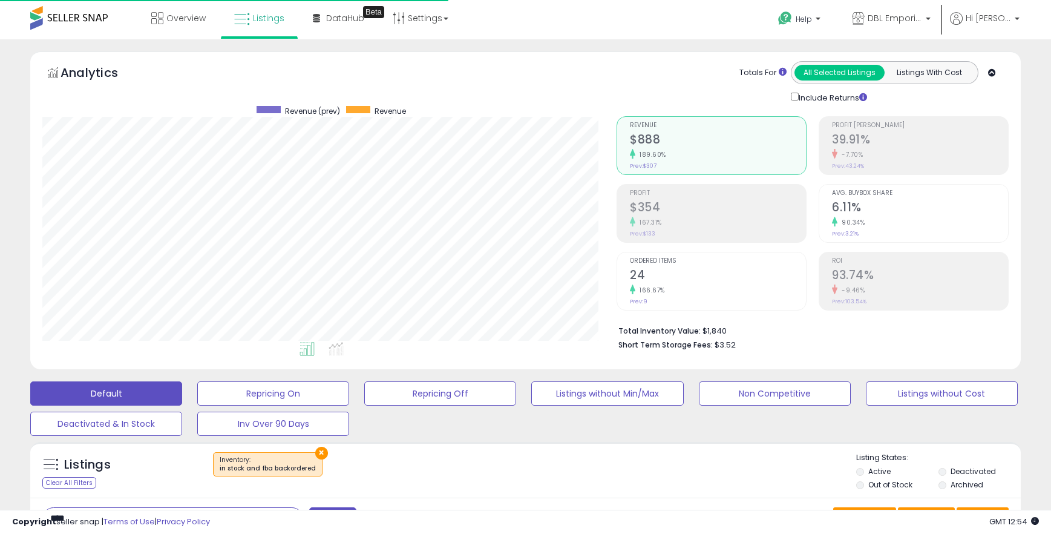  I want to click on button: Actions, so click(983, 517).